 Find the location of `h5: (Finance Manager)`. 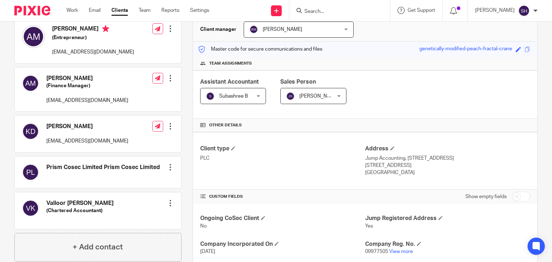

h5: (Finance Manager) is located at coordinates (87, 86).